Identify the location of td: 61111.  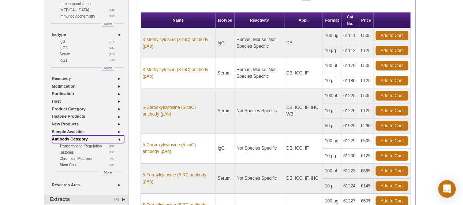
(350, 35).